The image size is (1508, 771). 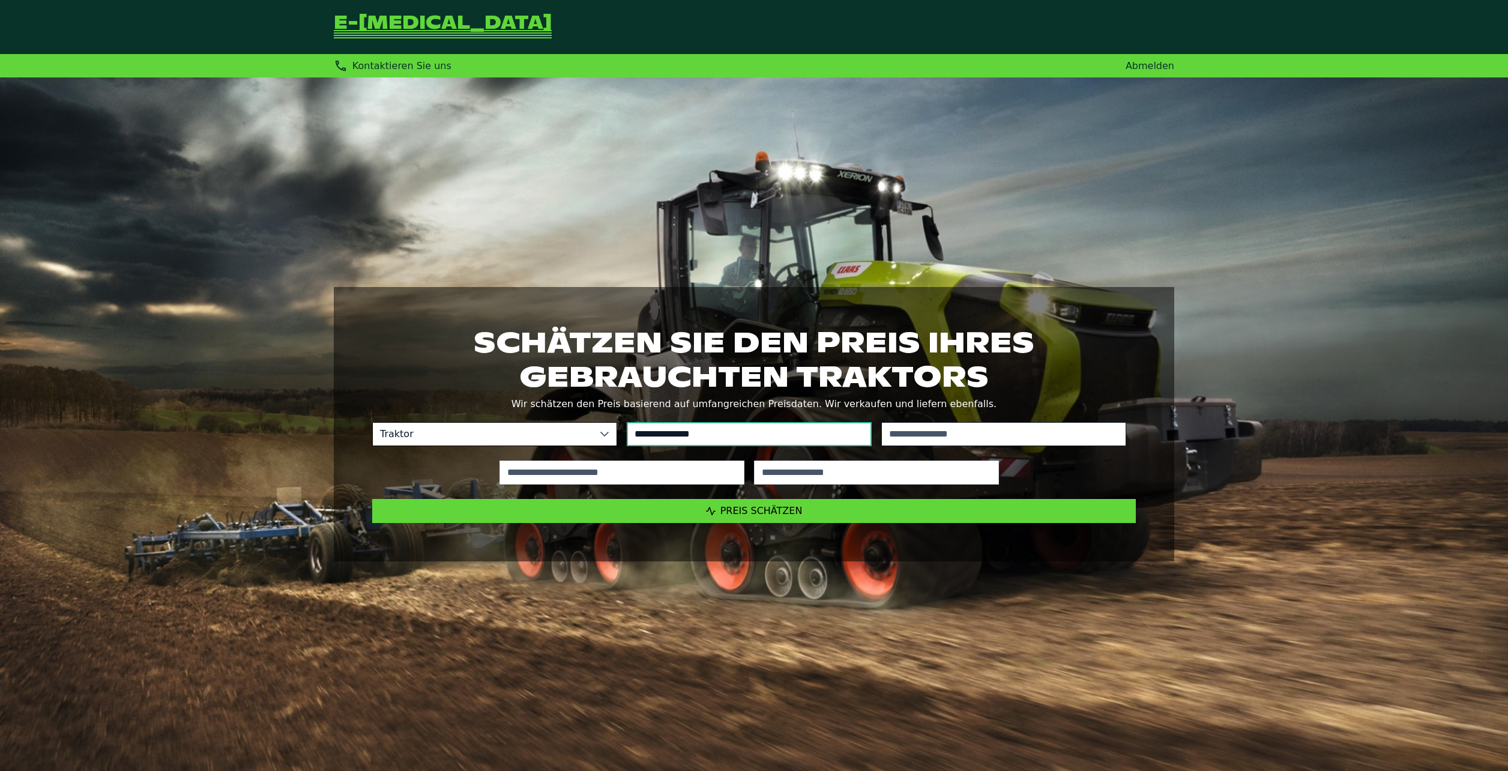 I want to click on h1: Schätzen Sie den Preis Ihres gebrauchten Traktors, so click(x=754, y=359).